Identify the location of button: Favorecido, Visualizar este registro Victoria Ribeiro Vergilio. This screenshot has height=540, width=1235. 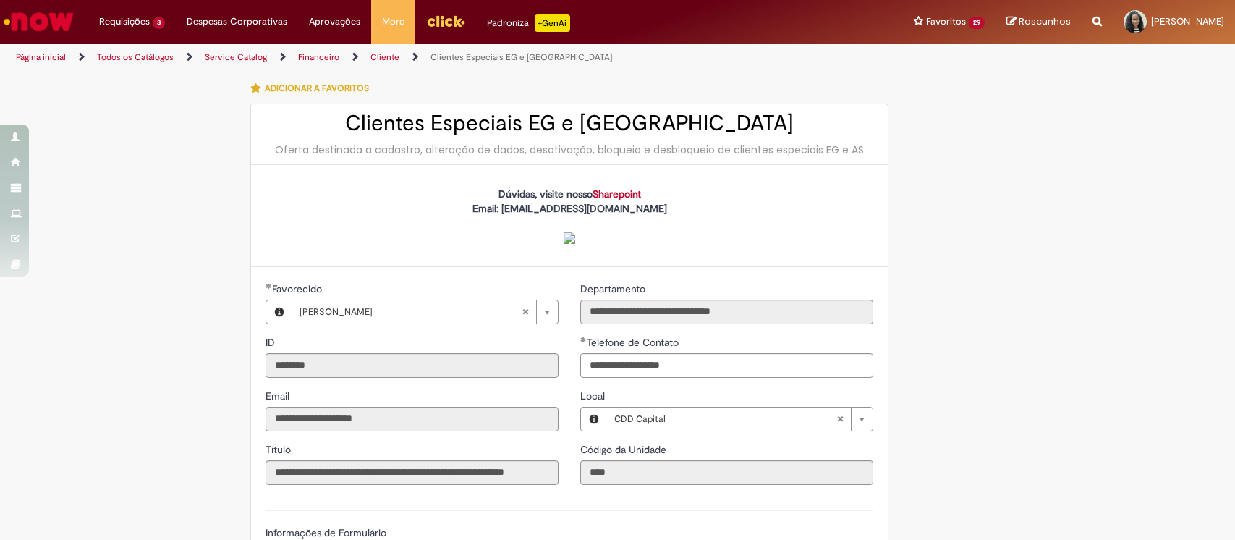
(279, 312).